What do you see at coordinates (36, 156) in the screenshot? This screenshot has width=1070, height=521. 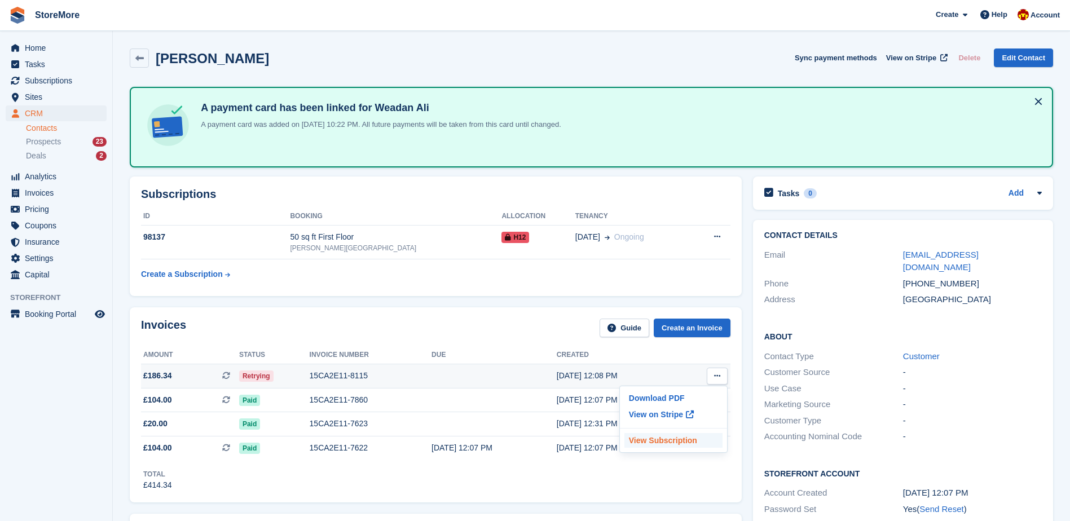 I see `span: Deals` at bounding box center [36, 156].